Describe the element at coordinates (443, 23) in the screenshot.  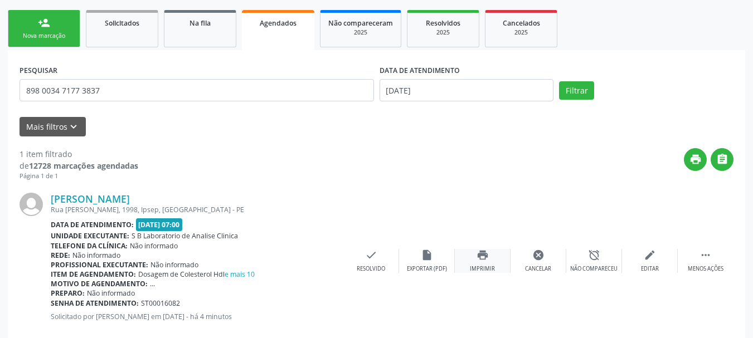
I see `span: Resolvidos` at that location.